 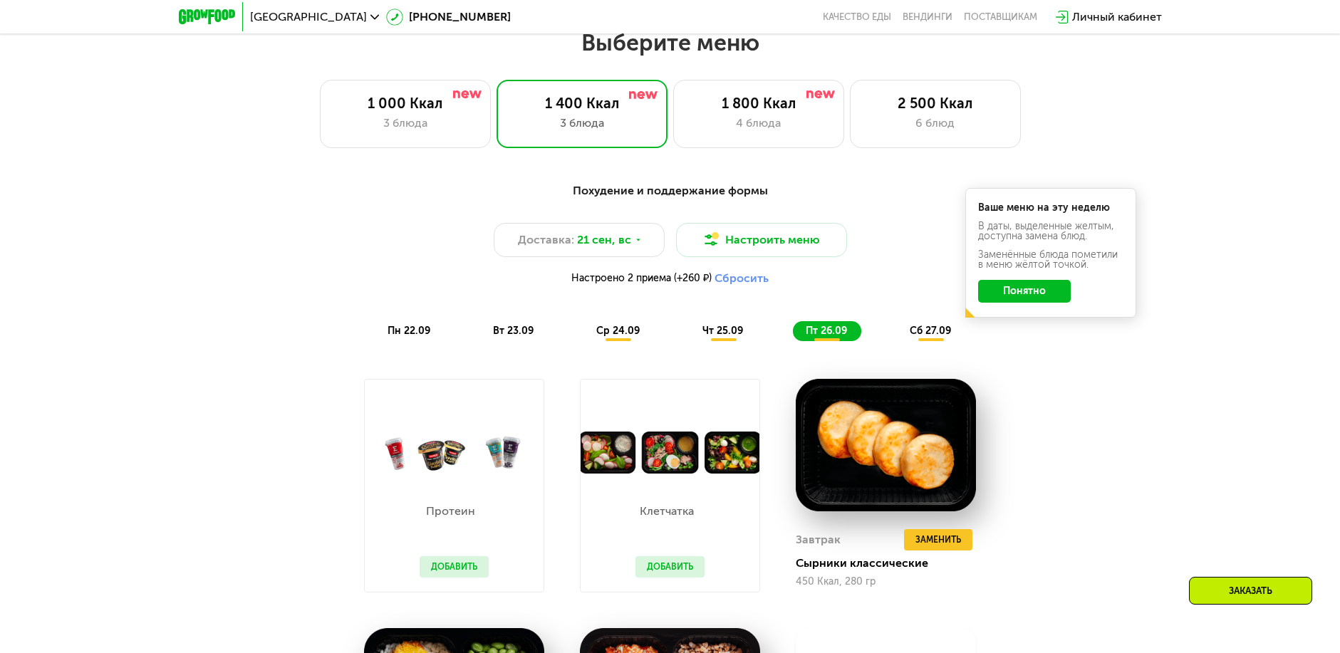 What do you see at coordinates (936, 103) in the screenshot?
I see `div: 2 500 Ккал` at bounding box center [936, 103].